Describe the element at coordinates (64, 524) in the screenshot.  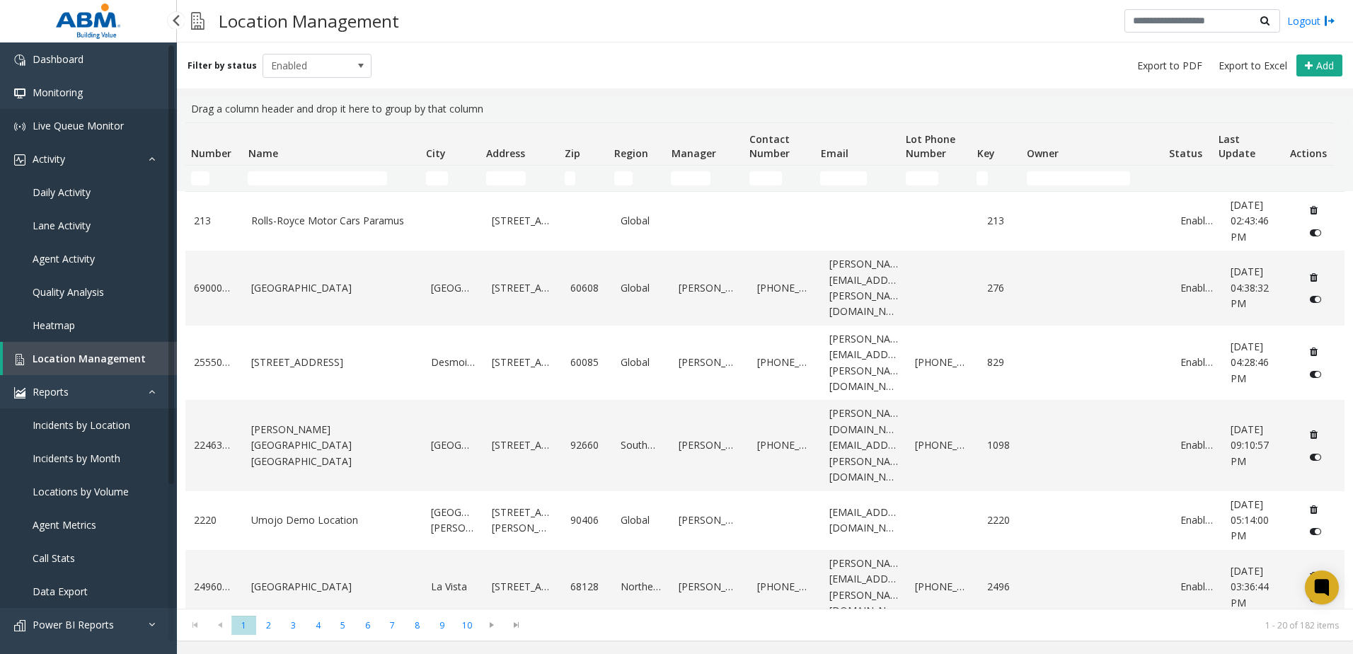
I see `span: Agent Metrics` at that location.